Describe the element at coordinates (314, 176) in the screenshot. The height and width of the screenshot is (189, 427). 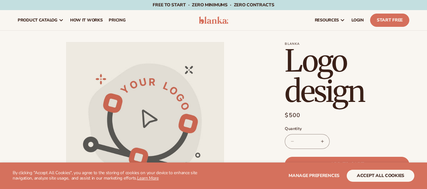
I see `span: Manage preferences` at that location.